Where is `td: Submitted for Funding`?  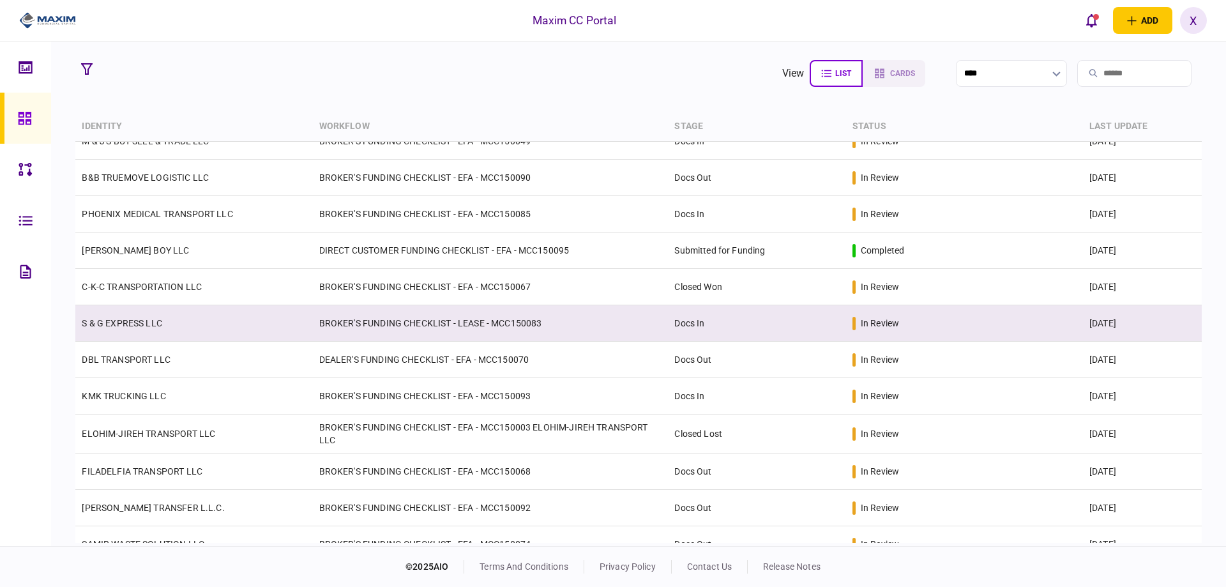 td: Submitted for Funding is located at coordinates (757, 250).